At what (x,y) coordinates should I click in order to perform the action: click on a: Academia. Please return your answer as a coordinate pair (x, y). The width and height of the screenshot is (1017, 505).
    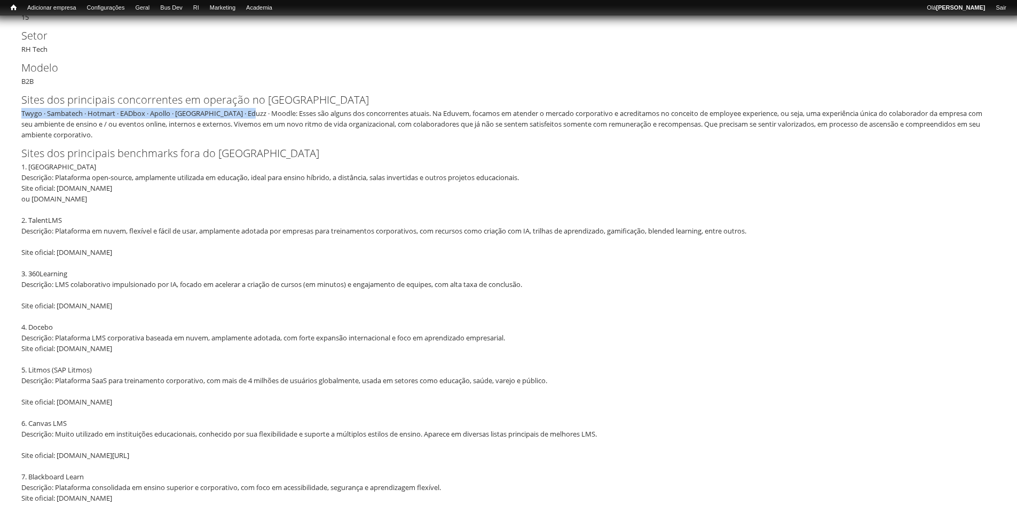
    Looking at the image, I should click on (259, 8).